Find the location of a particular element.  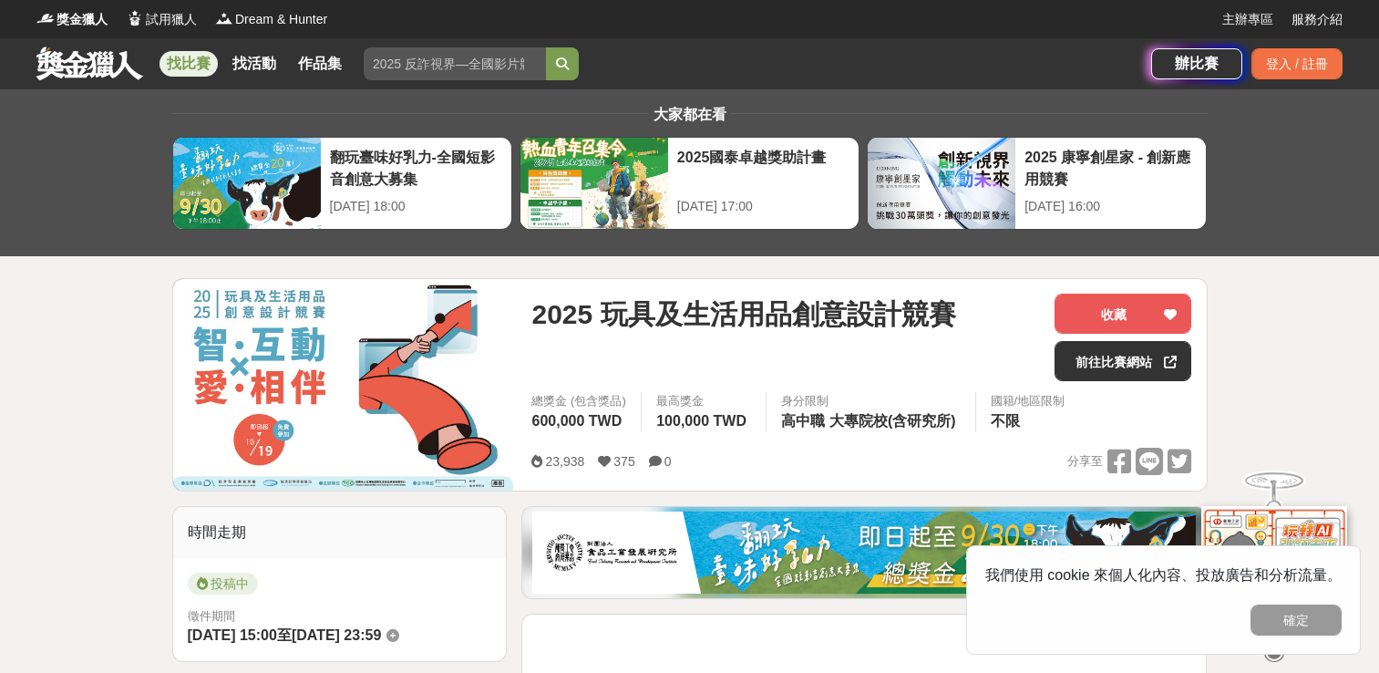

a: Logo獎金獵人 is located at coordinates (72, 19).